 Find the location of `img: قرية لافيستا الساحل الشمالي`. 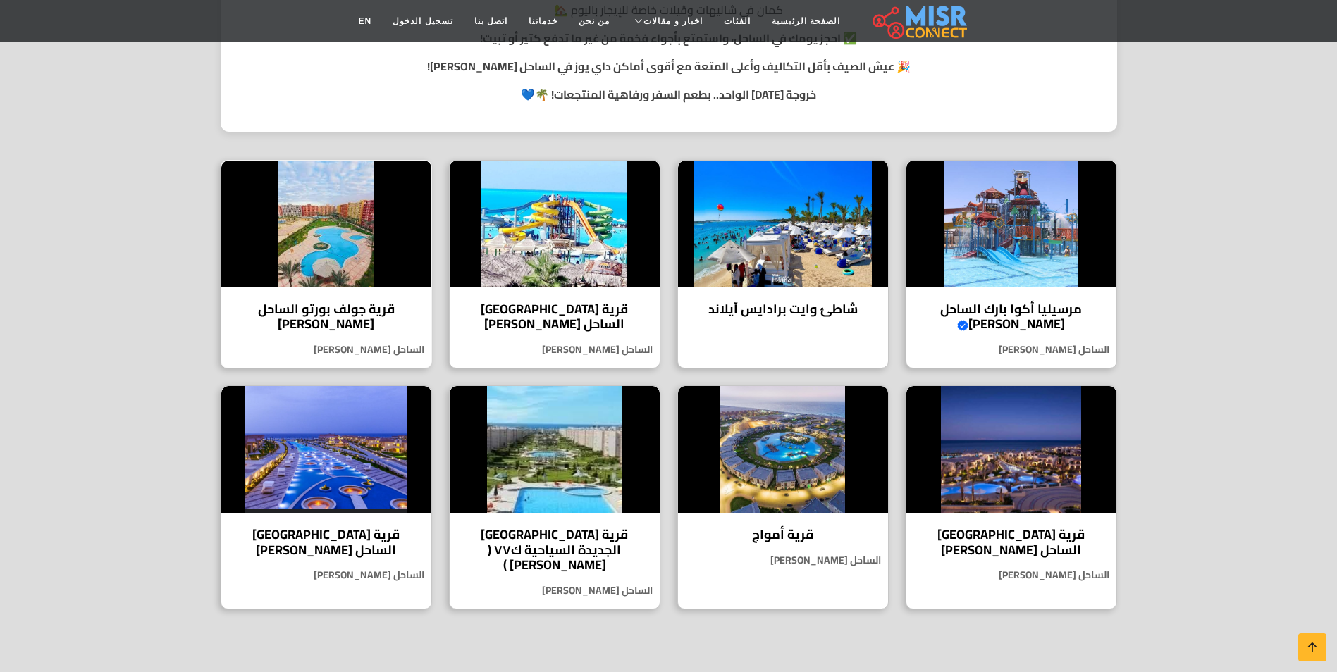

img: قرية لافيستا الساحل الشمالي is located at coordinates (1011, 450).